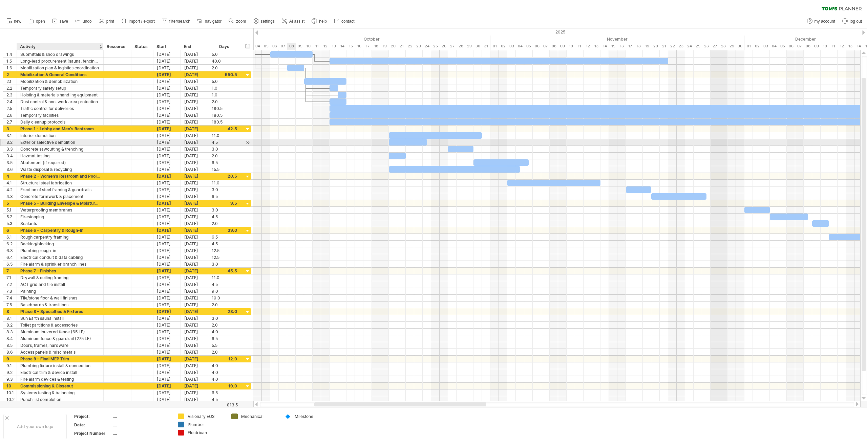 The image size is (867, 446). I want to click on div: 2.5, so click(12, 108).